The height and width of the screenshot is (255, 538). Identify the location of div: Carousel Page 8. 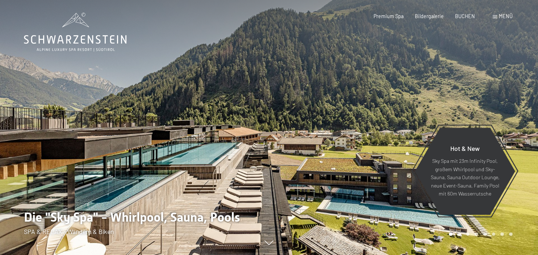
(511, 234).